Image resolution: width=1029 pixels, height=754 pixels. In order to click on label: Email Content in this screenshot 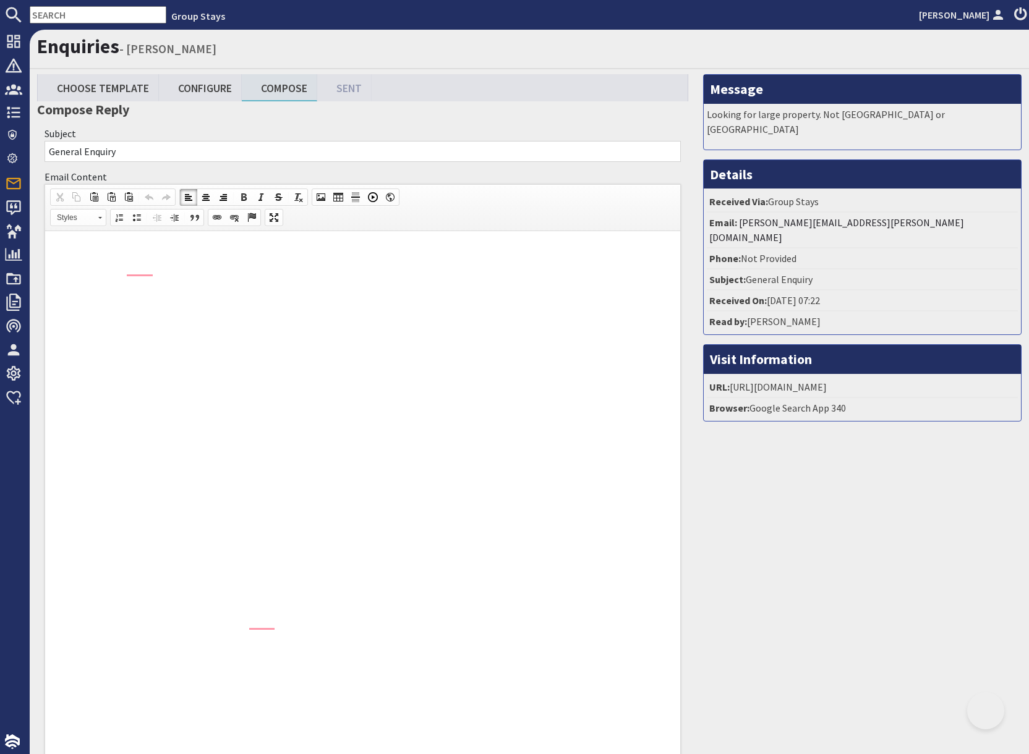, I will do `click(75, 177)`.